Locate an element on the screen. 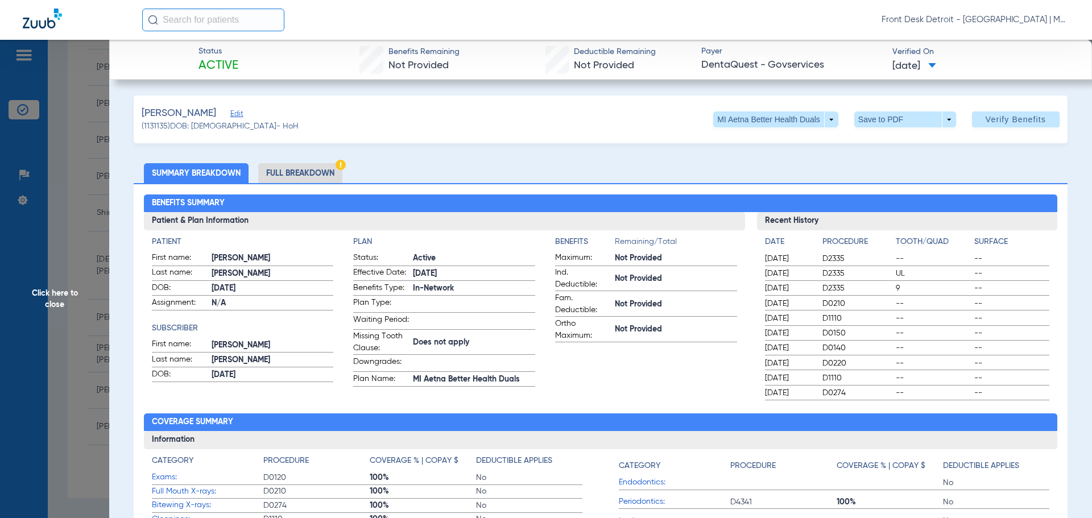  span: D4341 is located at coordinates (783, 502).